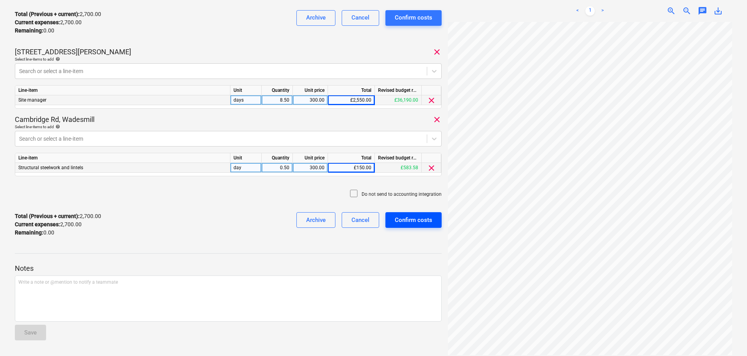 This screenshot has height=356, width=747. What do you see at coordinates (590, 11) in the screenshot?
I see `a: Page 1 is your current page` at bounding box center [590, 11].